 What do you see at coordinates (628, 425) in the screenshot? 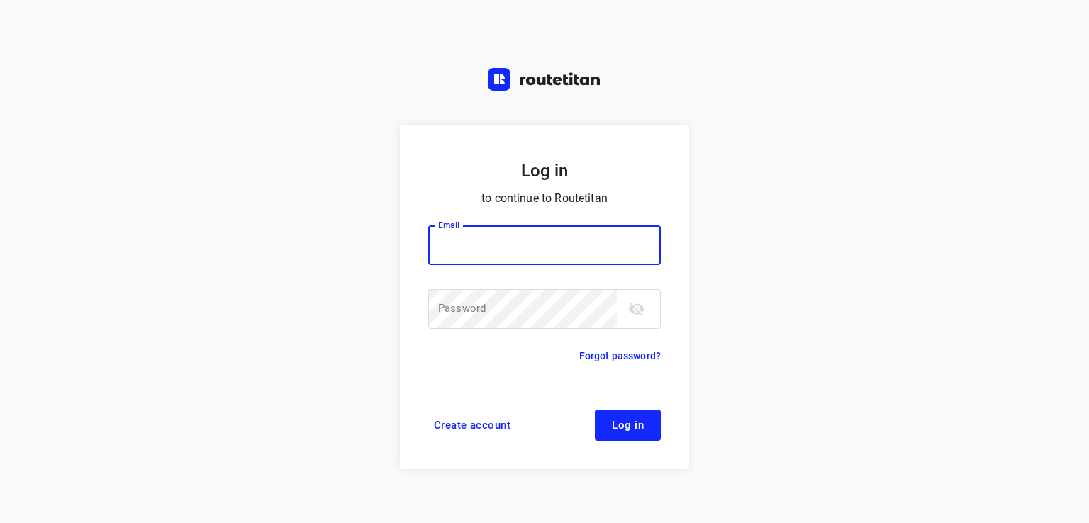
I see `span: Log in` at bounding box center [628, 425].